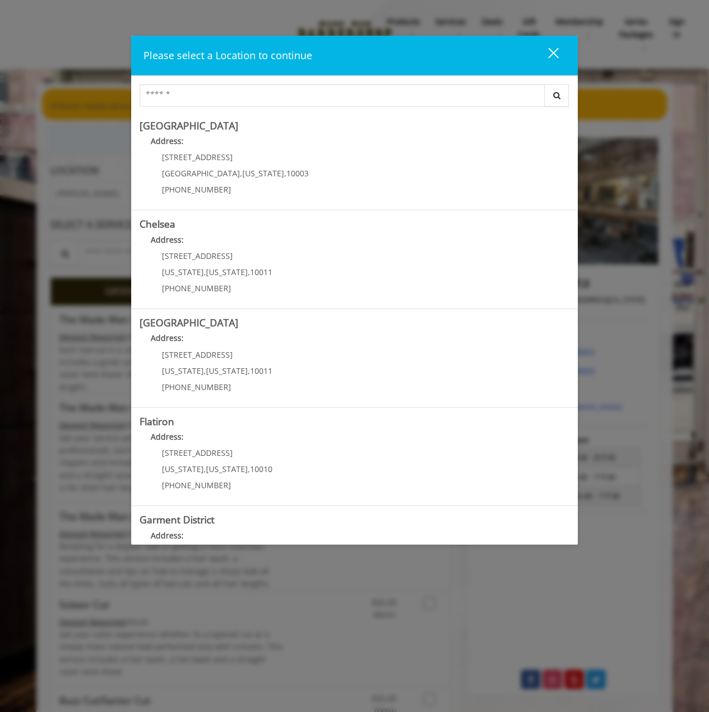 This screenshot has width=709, height=712. I want to click on b: Garment District, so click(177, 520).